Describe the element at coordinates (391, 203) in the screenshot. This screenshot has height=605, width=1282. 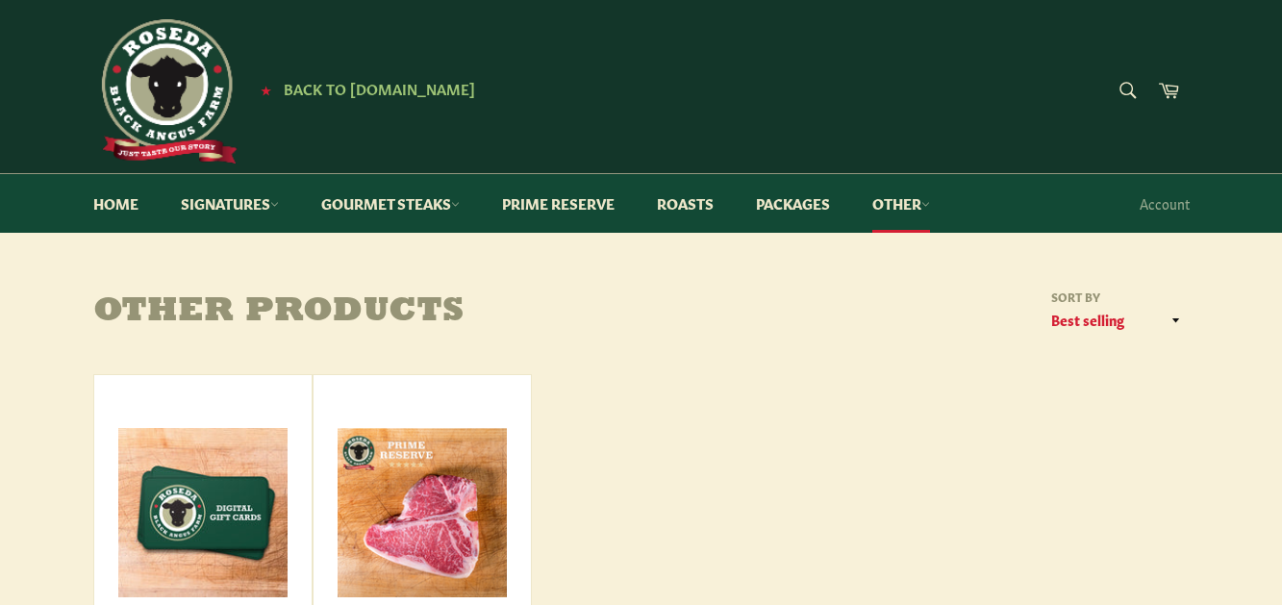
I see `a: Gourmet Steaks` at that location.